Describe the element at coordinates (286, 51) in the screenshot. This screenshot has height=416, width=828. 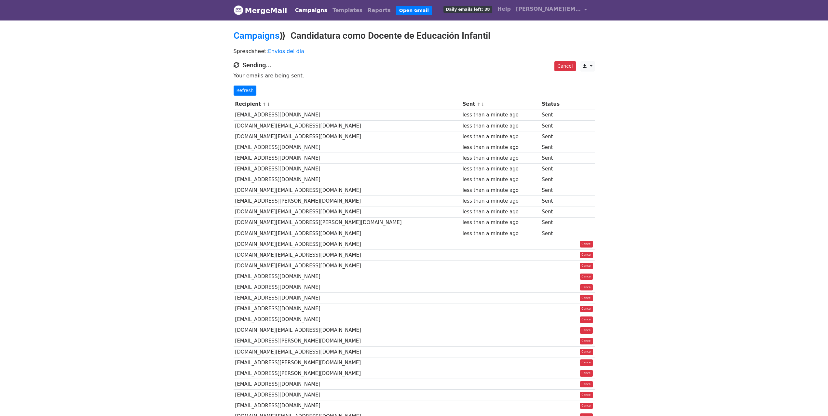
I see `a: Envíos del dia` at that location.